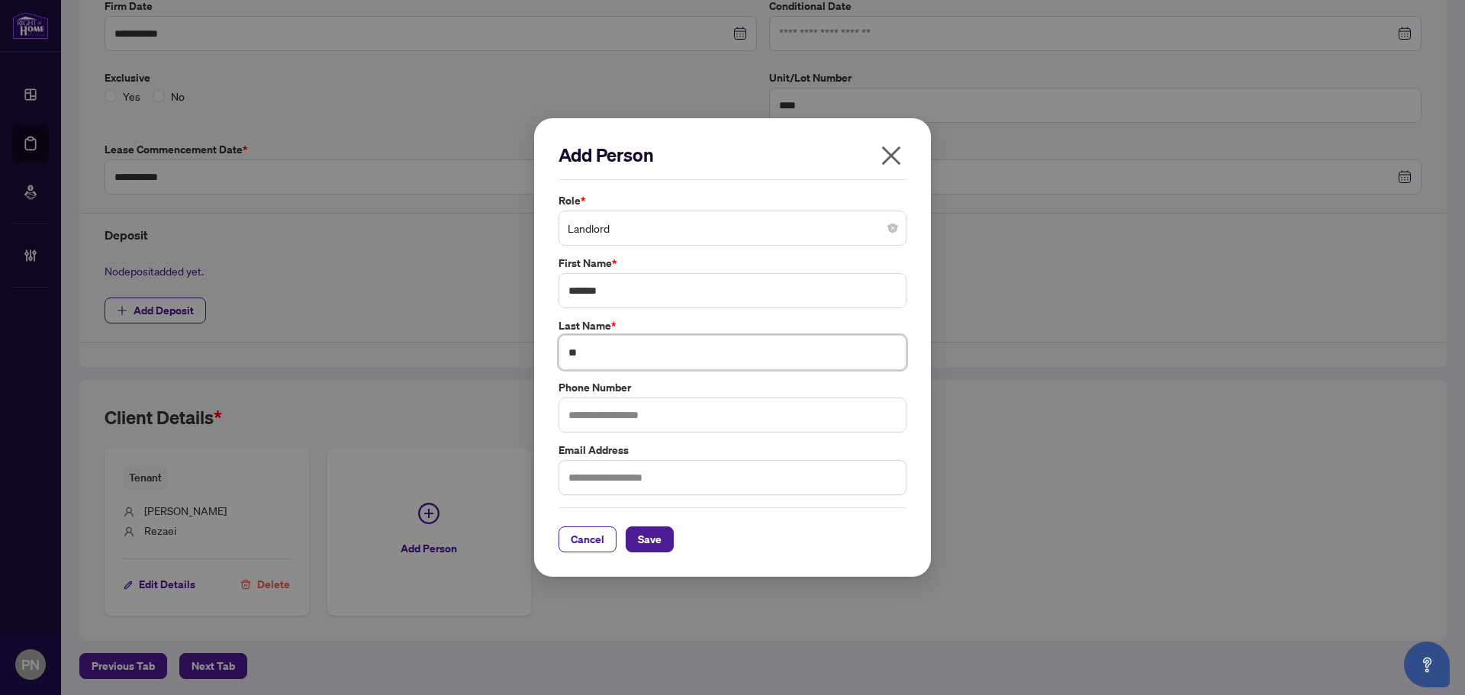  What do you see at coordinates (732, 263) in the screenshot?
I see `label: First Name` at bounding box center [732, 263].